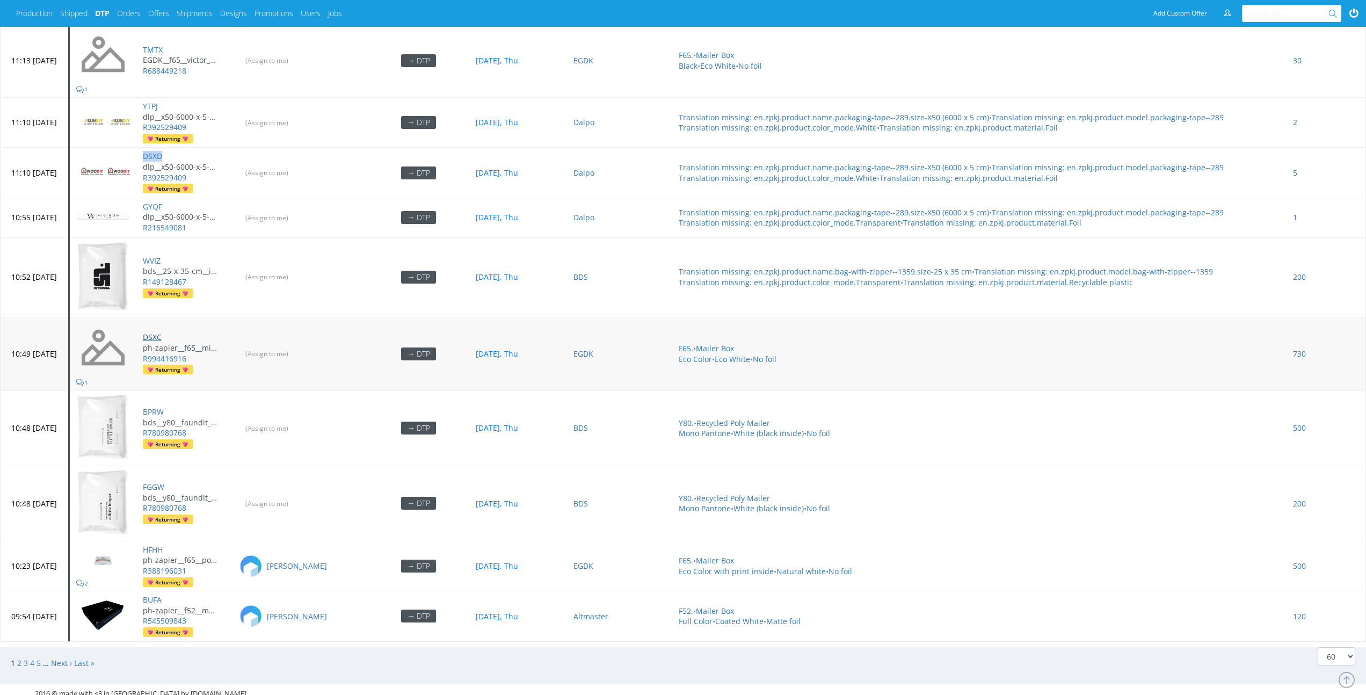  I want to click on a: 2, so click(82, 582).